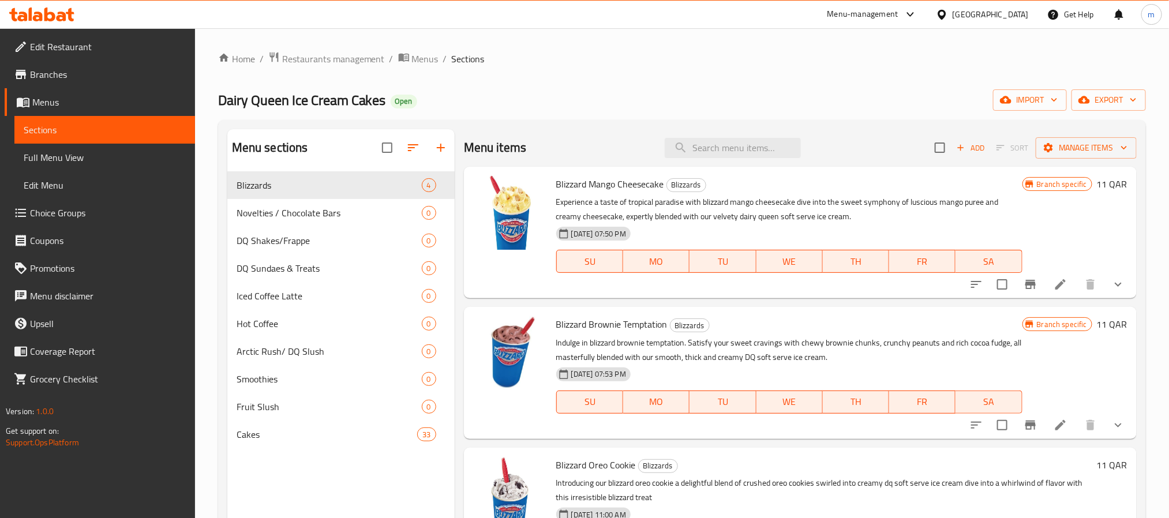  What do you see at coordinates (682, 59) in the screenshot?
I see `nav: breadcrumb` at bounding box center [682, 59].